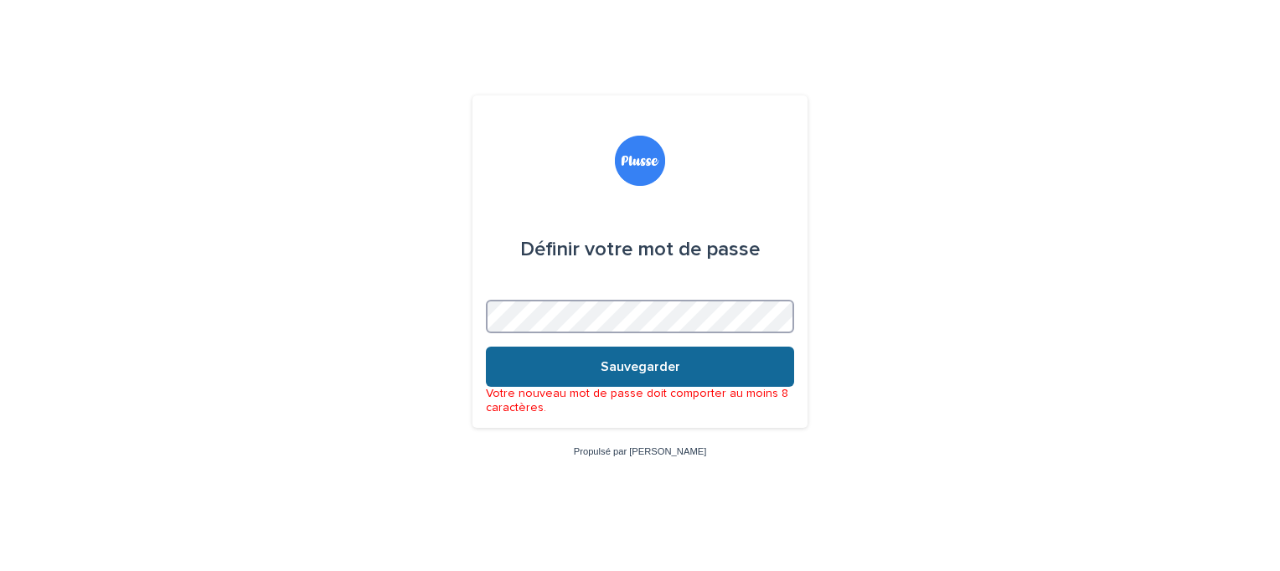 The height and width of the screenshot is (571, 1280). I want to click on p: Votre nouveau mot de passe doit comporter au moins 8 caractères., so click(640, 401).